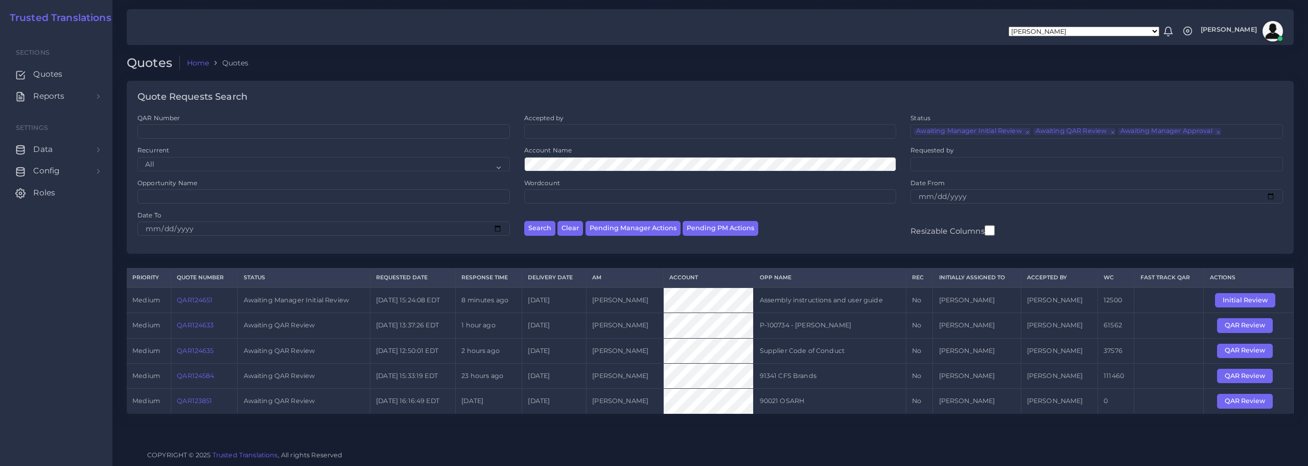 This screenshot has width=1308, height=466. I want to click on td: 91341 CFS Brands, so click(830, 375).